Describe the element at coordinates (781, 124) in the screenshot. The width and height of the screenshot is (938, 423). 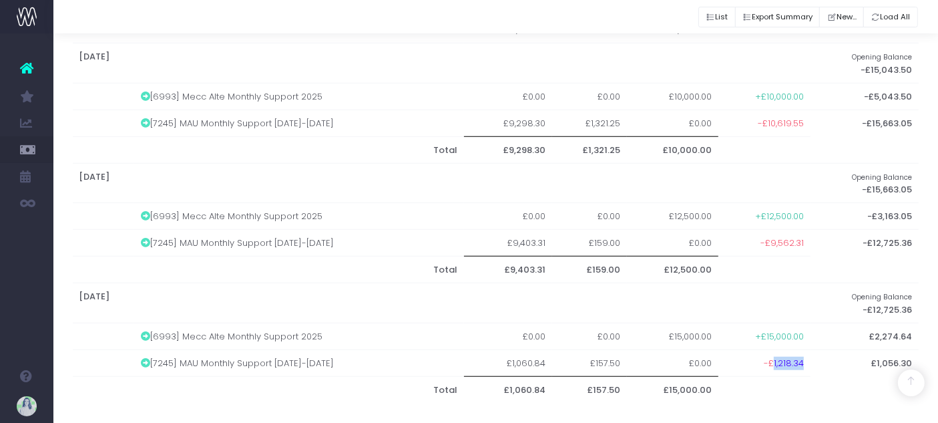
I see `span: -£10,619.55` at that location.